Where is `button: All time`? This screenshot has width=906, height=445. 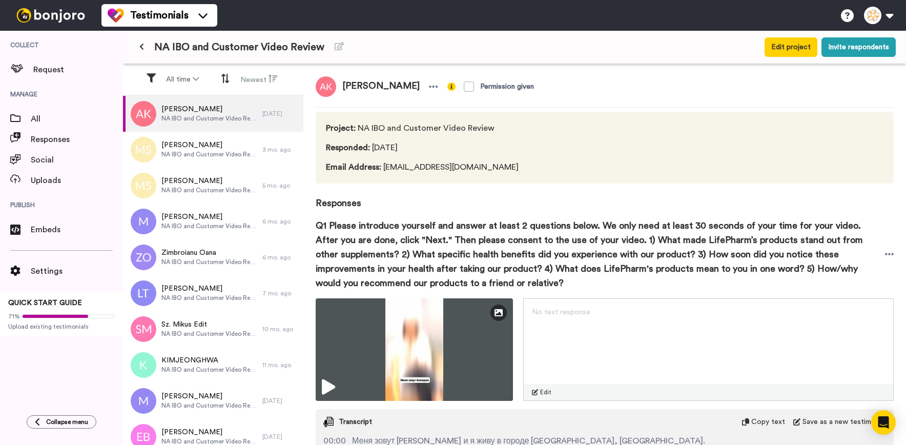 button: All time is located at coordinates (182, 79).